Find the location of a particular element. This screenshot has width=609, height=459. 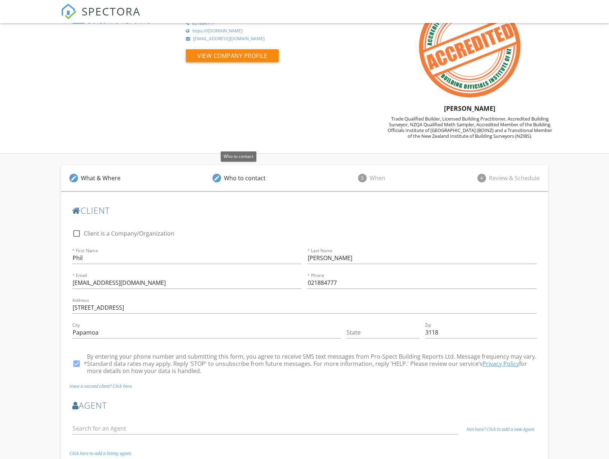

h3: Agent is located at coordinates (304, 405).